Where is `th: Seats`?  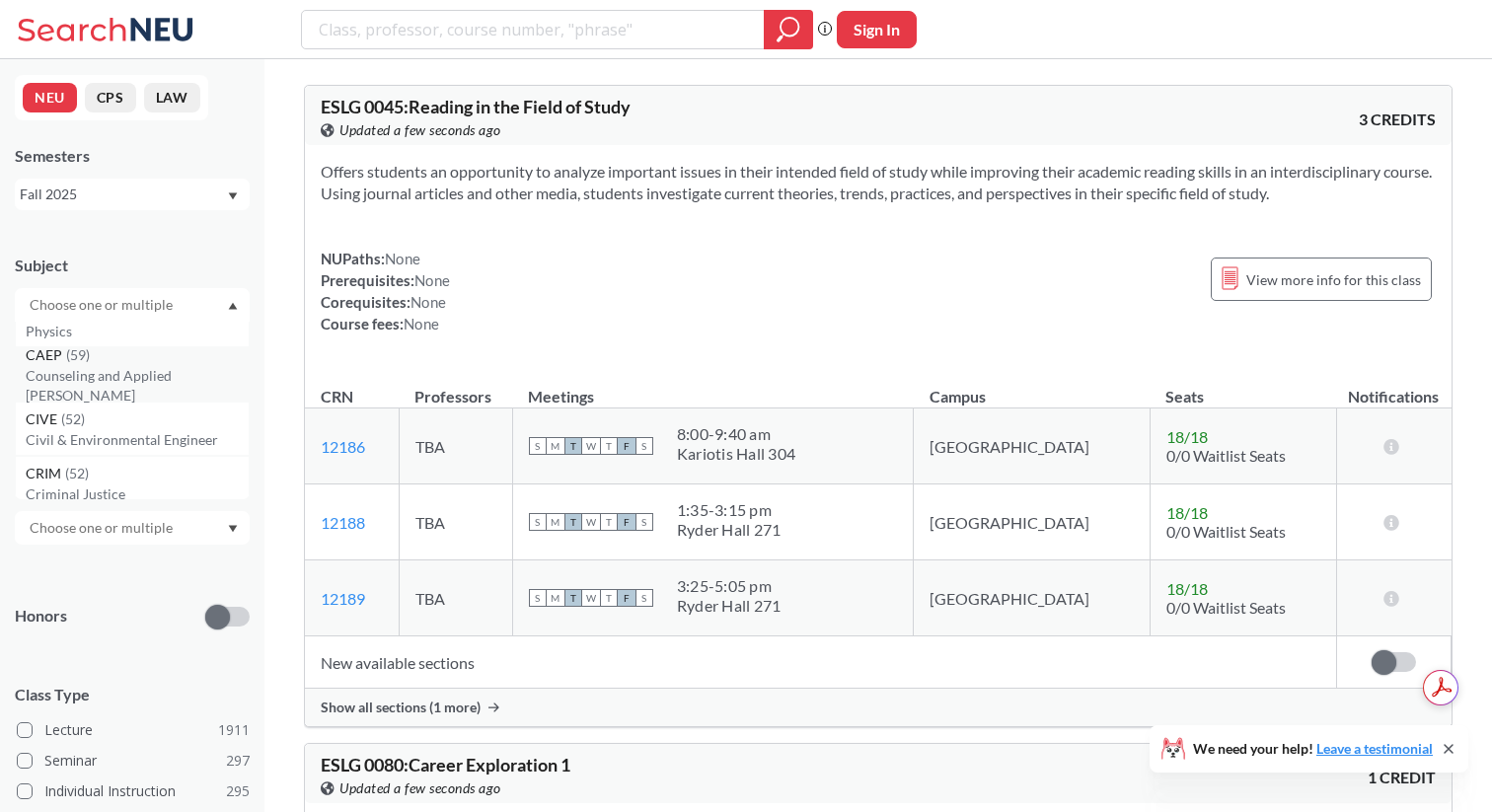
th: Seats is located at coordinates (1242, 387).